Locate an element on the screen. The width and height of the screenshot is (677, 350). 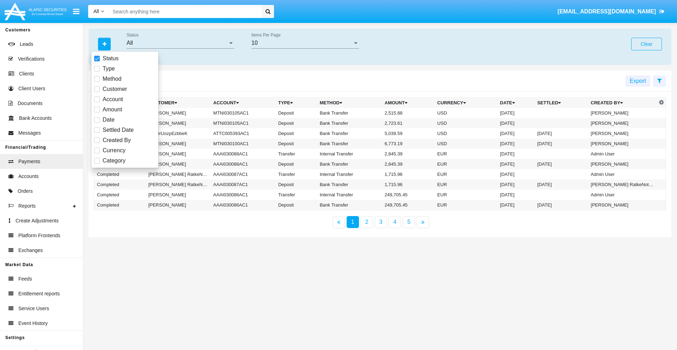
span: Leads is located at coordinates (26, 44).